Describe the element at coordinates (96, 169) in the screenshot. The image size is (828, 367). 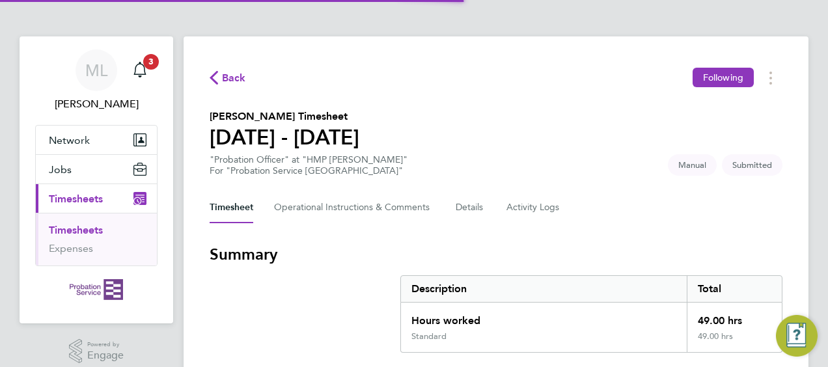
I see `button: Jobs` at that location.